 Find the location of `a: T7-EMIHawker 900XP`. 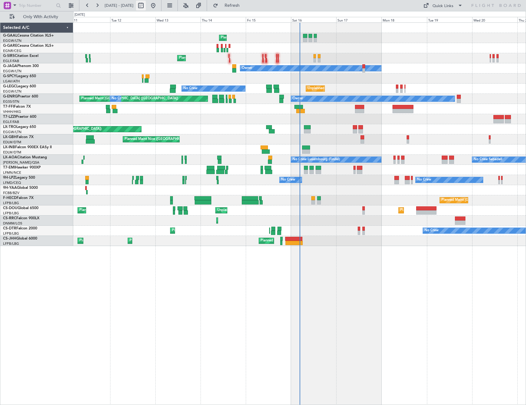

a: T7-EMIHawker 900XP is located at coordinates (22, 168).